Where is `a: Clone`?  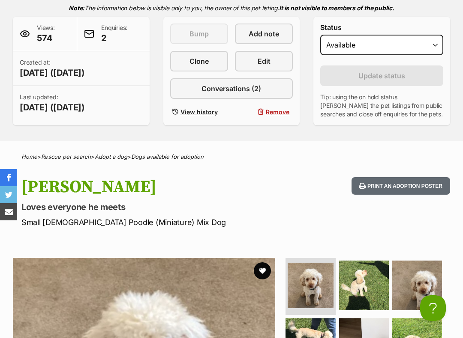
a: Clone is located at coordinates (199, 61).